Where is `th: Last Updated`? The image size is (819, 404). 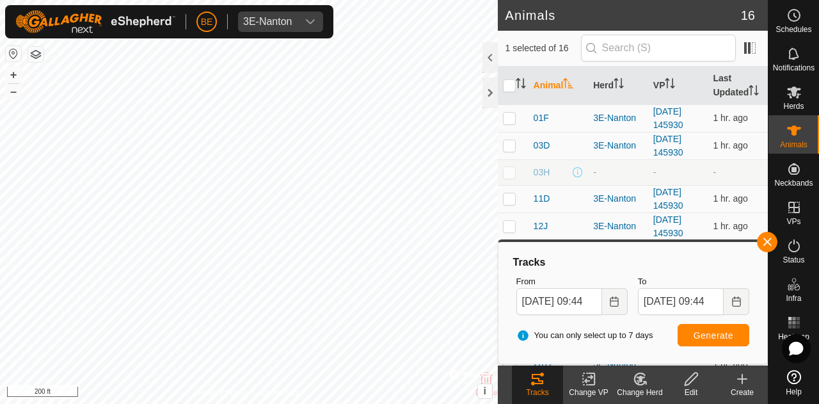 th: Last Updated is located at coordinates (738, 86).